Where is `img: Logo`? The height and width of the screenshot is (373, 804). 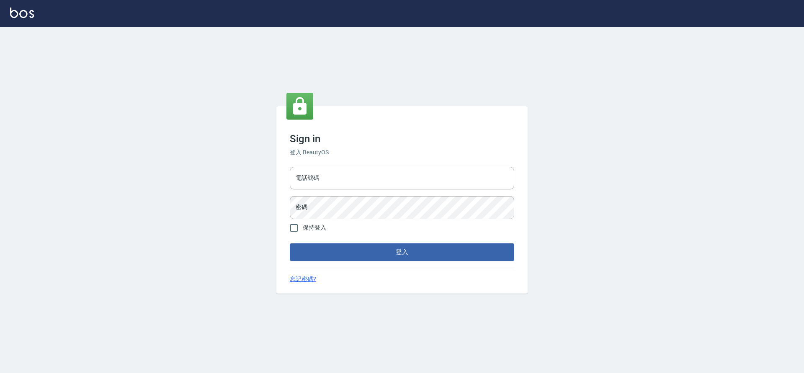 img: Logo is located at coordinates (22, 13).